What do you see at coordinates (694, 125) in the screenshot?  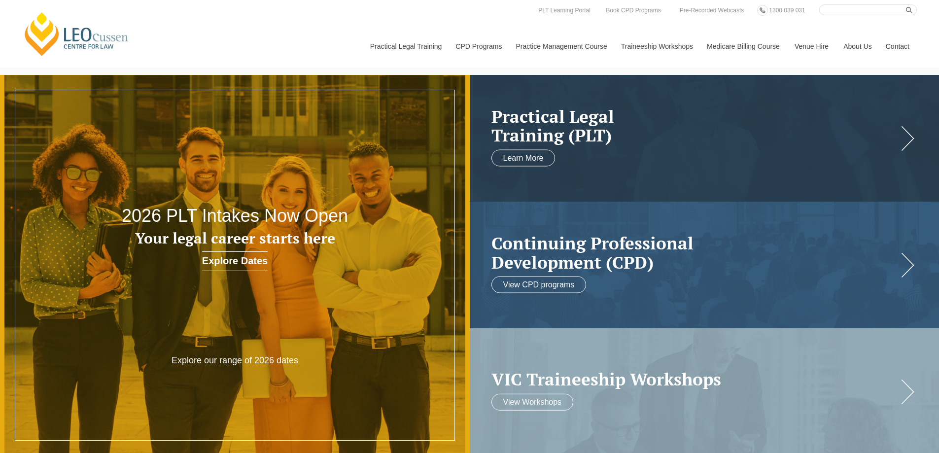 I see `a: Practical LegalTraining (PLT)` at bounding box center [694, 125].